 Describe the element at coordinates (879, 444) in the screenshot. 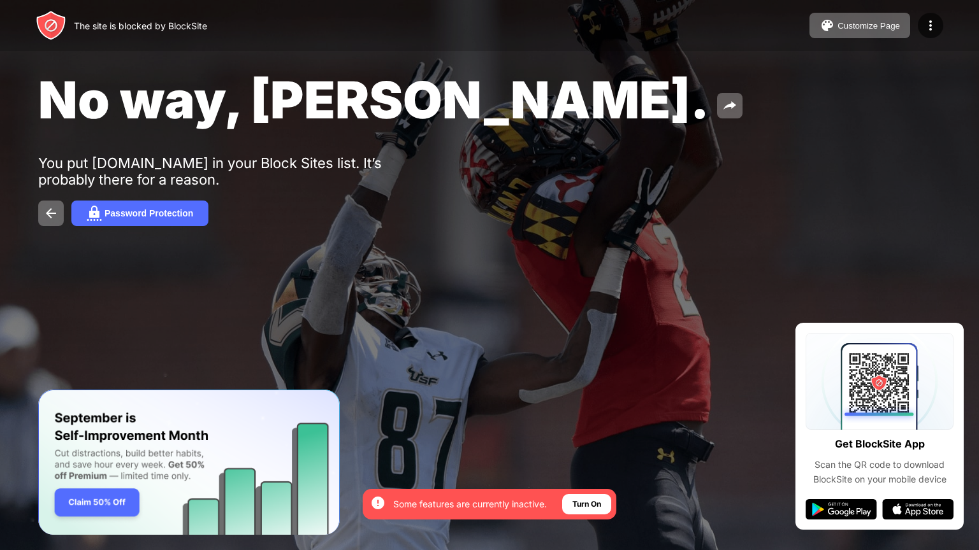

I see `div: Get BlockSite App` at that location.